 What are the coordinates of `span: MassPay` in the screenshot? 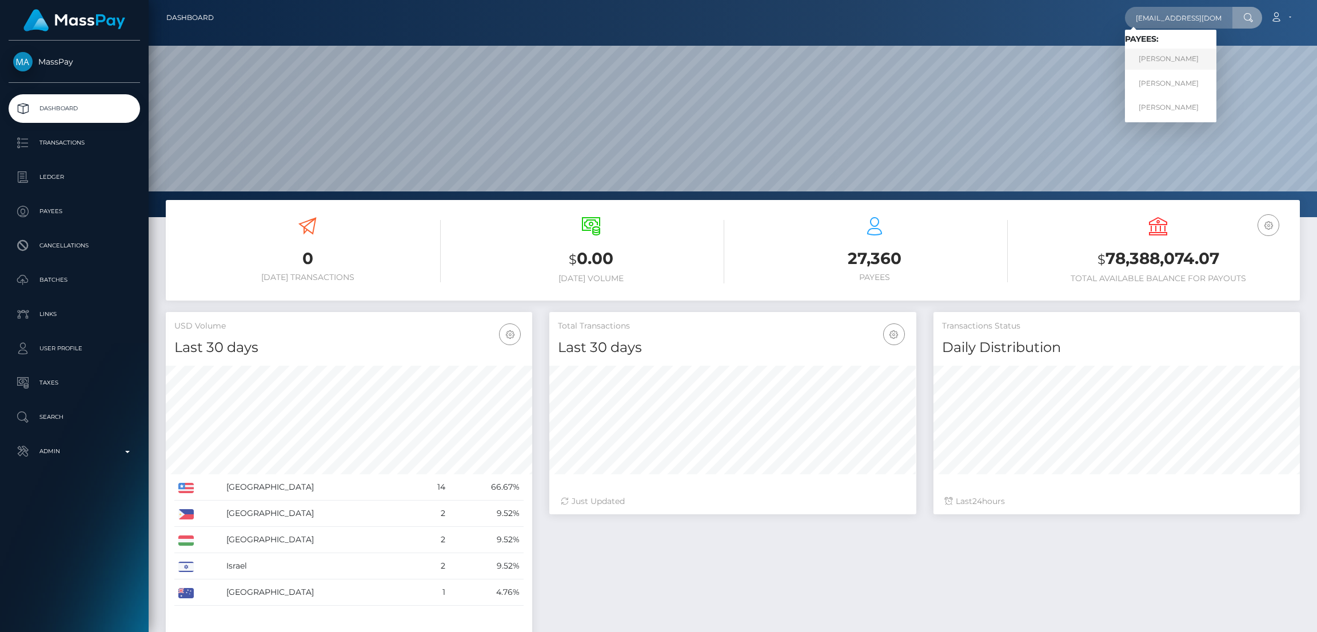 It's located at (74, 62).